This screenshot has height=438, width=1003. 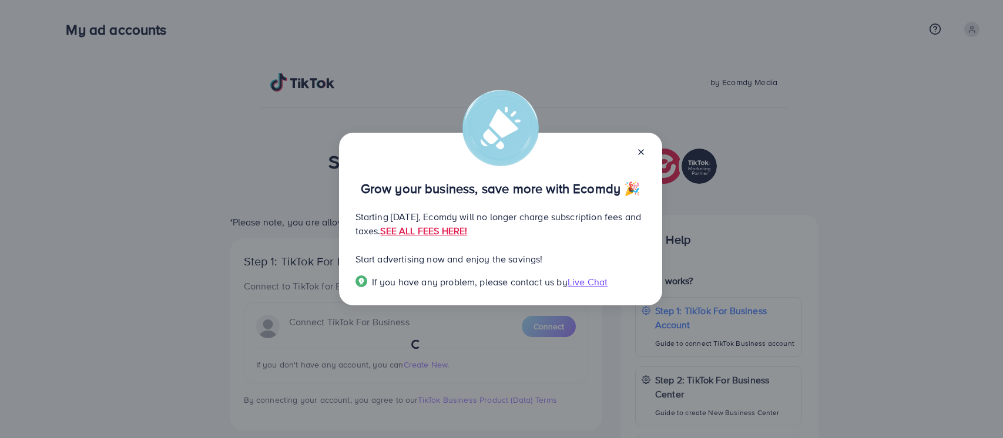 I want to click on a: SEE ALL FEES HERE!, so click(x=424, y=231).